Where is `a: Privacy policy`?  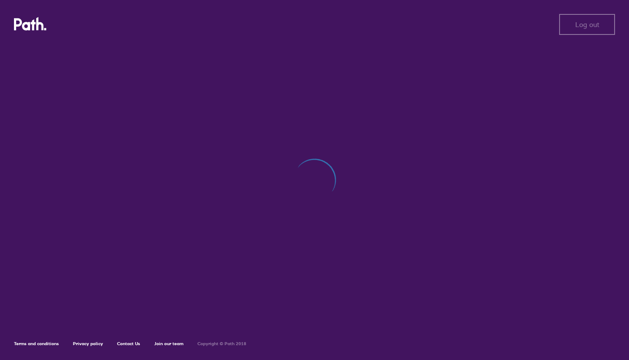
a: Privacy policy is located at coordinates (88, 344).